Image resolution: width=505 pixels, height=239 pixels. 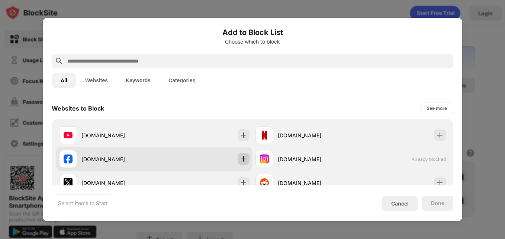 I want to click on div: Websites to Block, so click(x=78, y=108).